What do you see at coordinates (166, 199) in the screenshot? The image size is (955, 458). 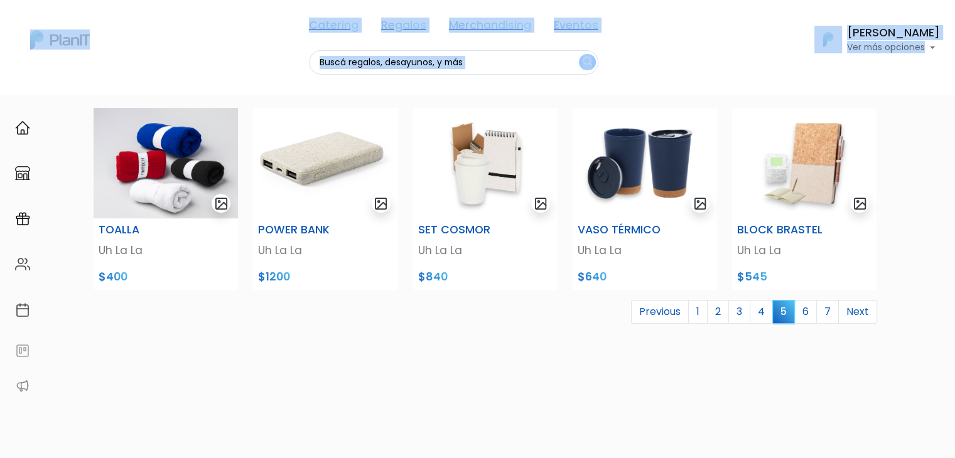 I see `a: gallery-light TOALLA Uh La La $400` at bounding box center [166, 199].